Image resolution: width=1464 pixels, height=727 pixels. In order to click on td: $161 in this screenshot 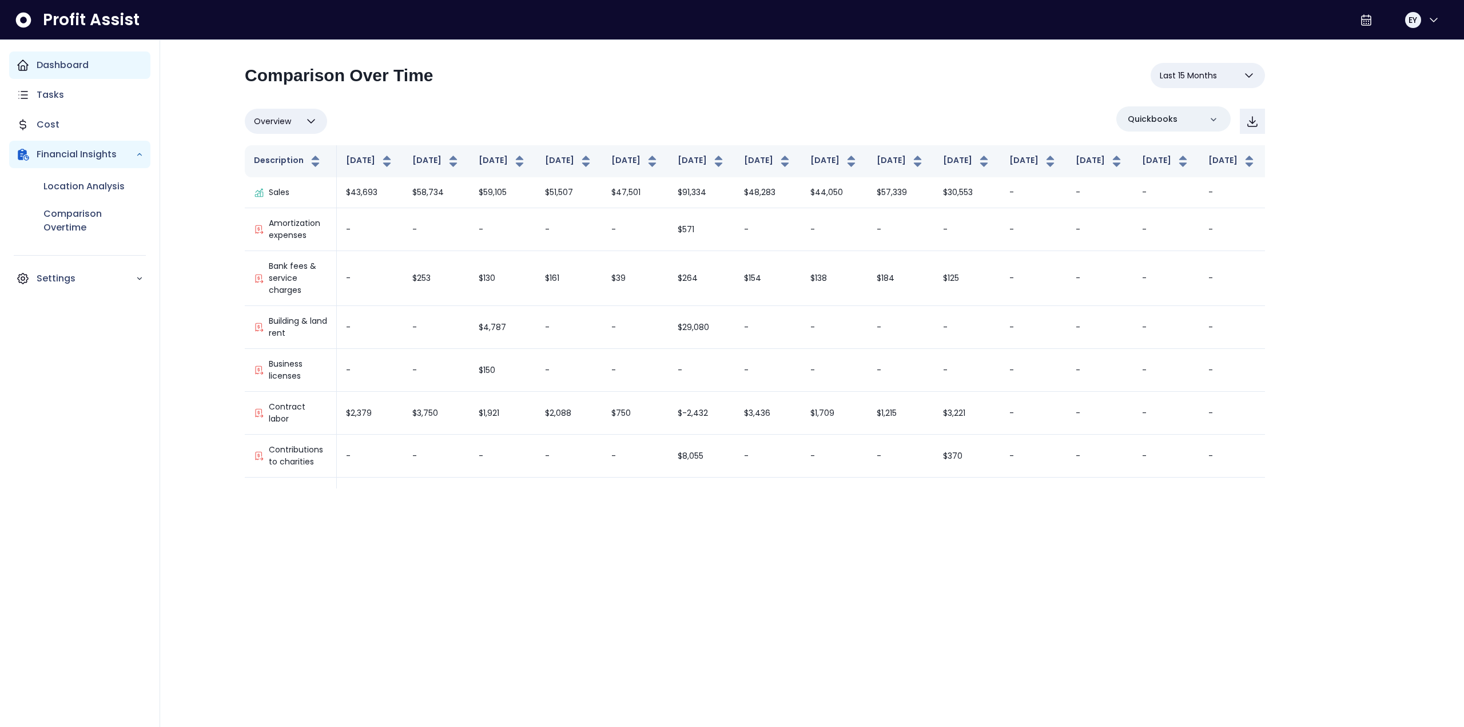, I will do `click(569, 279)`.